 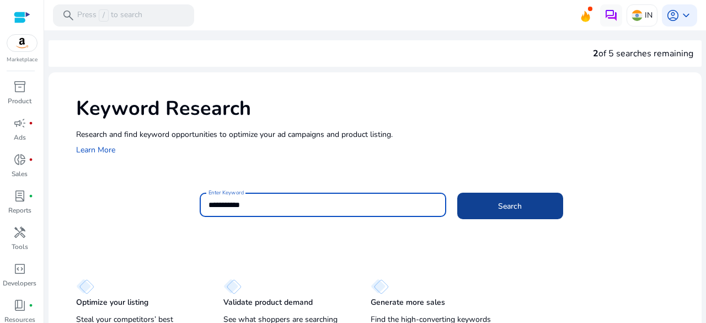 I want to click on span: account_circle, so click(x=673, y=15).